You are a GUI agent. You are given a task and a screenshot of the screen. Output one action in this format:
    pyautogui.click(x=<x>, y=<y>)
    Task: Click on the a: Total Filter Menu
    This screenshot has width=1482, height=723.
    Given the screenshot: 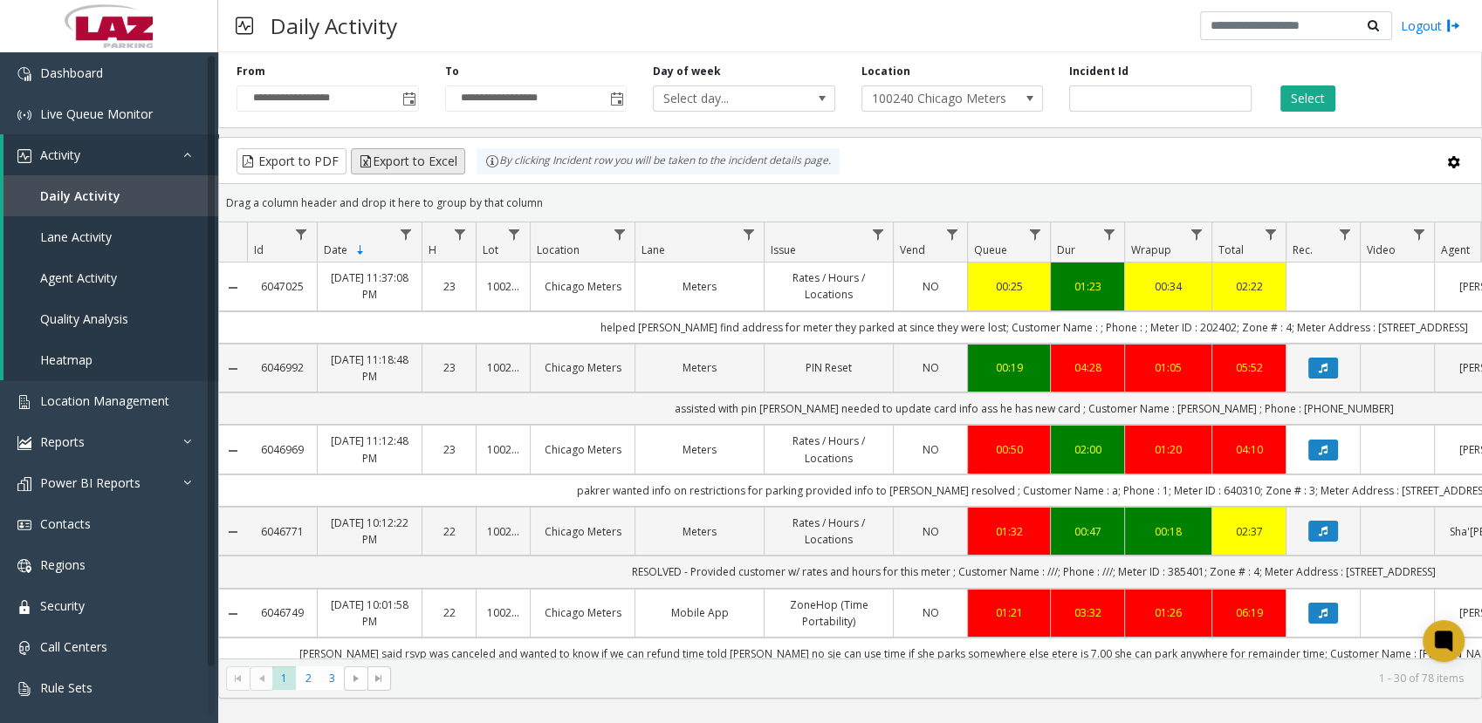 What is the action you would take?
    pyautogui.click(x=1270, y=234)
    